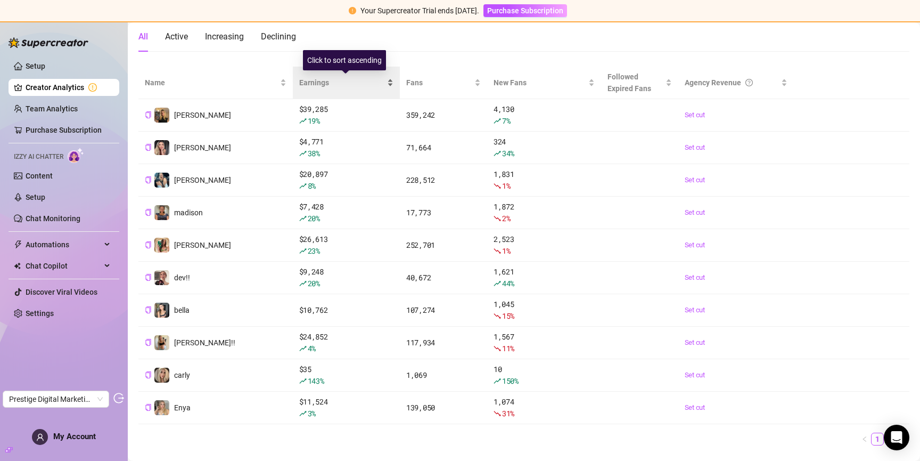 The height and width of the screenshot is (461, 920). What do you see at coordinates (53, 218) in the screenshot?
I see `a: Chat Monitoring` at bounding box center [53, 218].